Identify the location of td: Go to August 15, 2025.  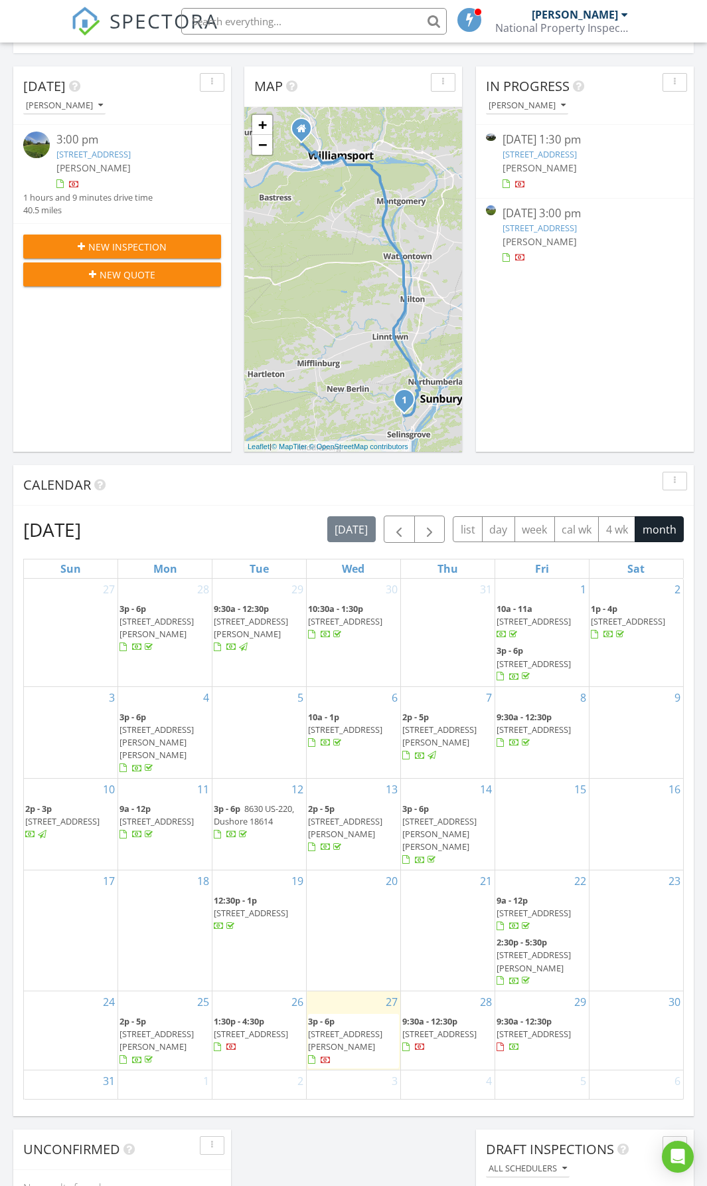
(542, 824).